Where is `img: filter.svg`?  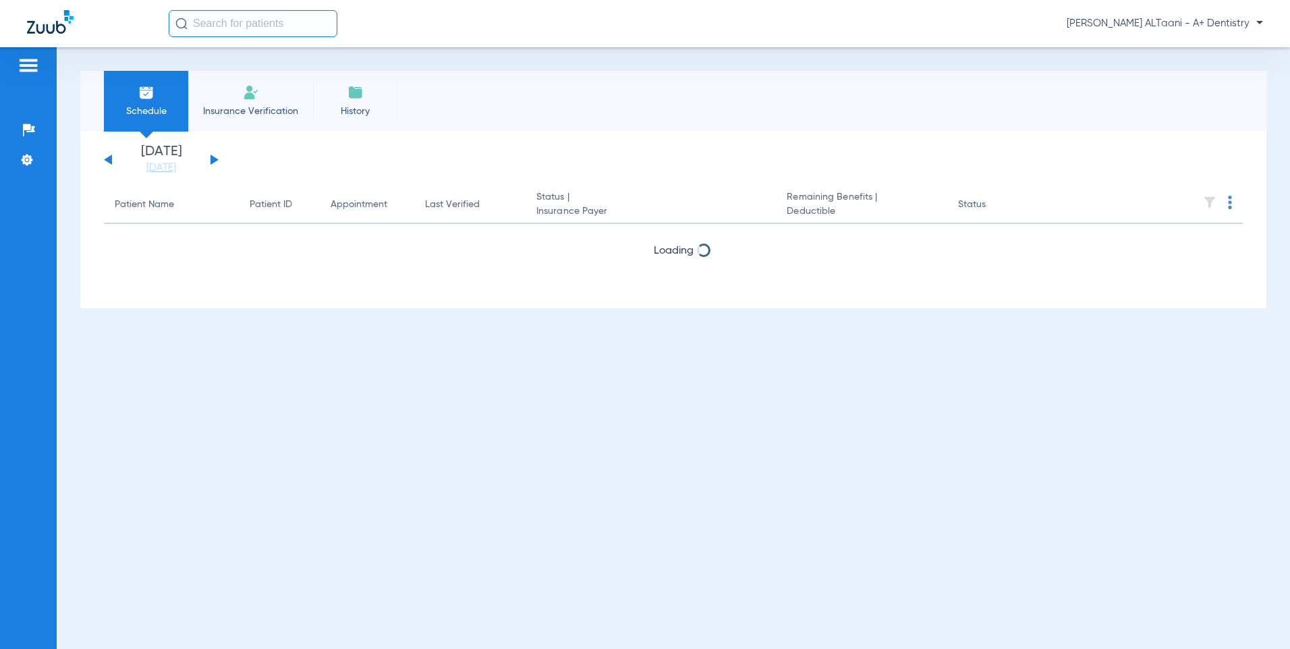
img: filter.svg is located at coordinates (1210, 202).